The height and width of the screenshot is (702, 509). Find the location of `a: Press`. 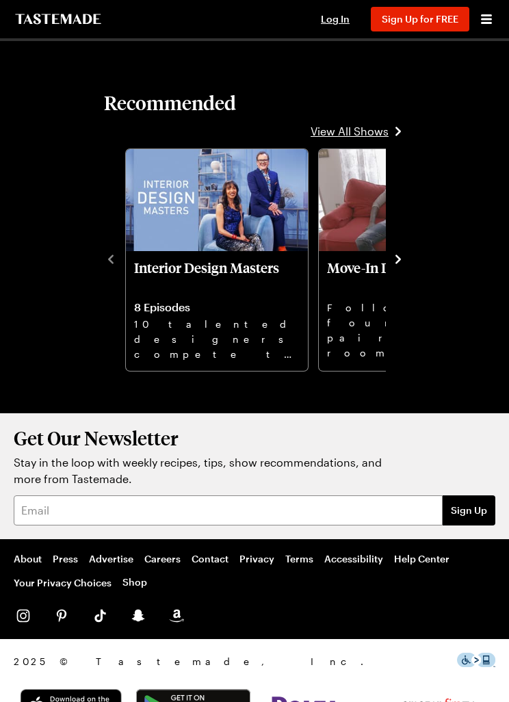

a: Press is located at coordinates (65, 559).